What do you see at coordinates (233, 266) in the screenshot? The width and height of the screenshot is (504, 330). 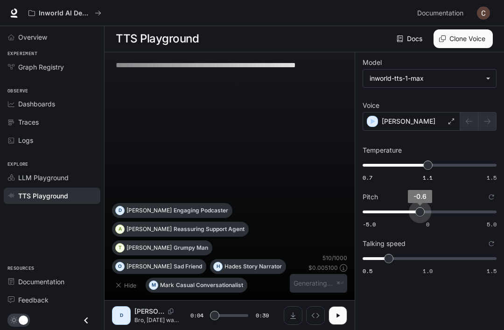 I see `p: Hades` at bounding box center [233, 266].